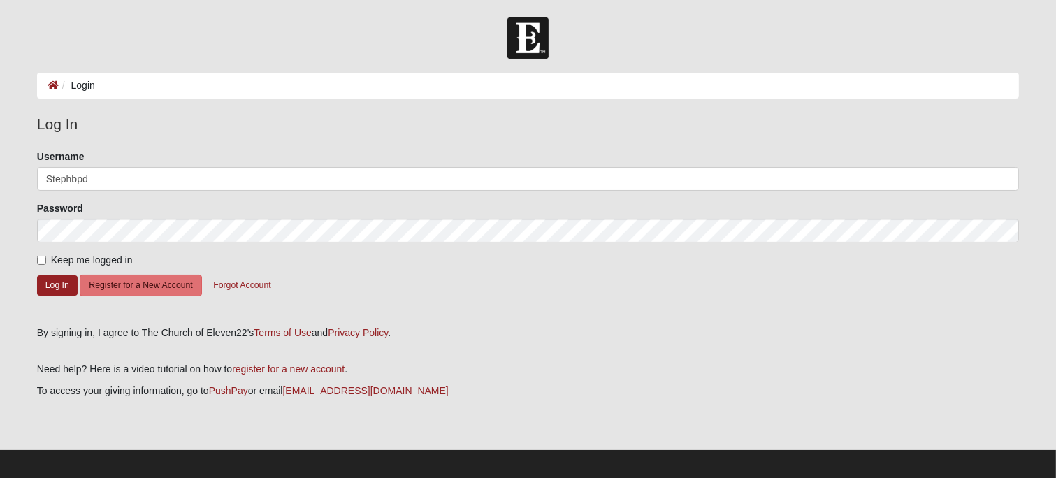 The width and height of the screenshot is (1056, 478). Describe the element at coordinates (77, 85) in the screenshot. I see `li: Login` at that location.